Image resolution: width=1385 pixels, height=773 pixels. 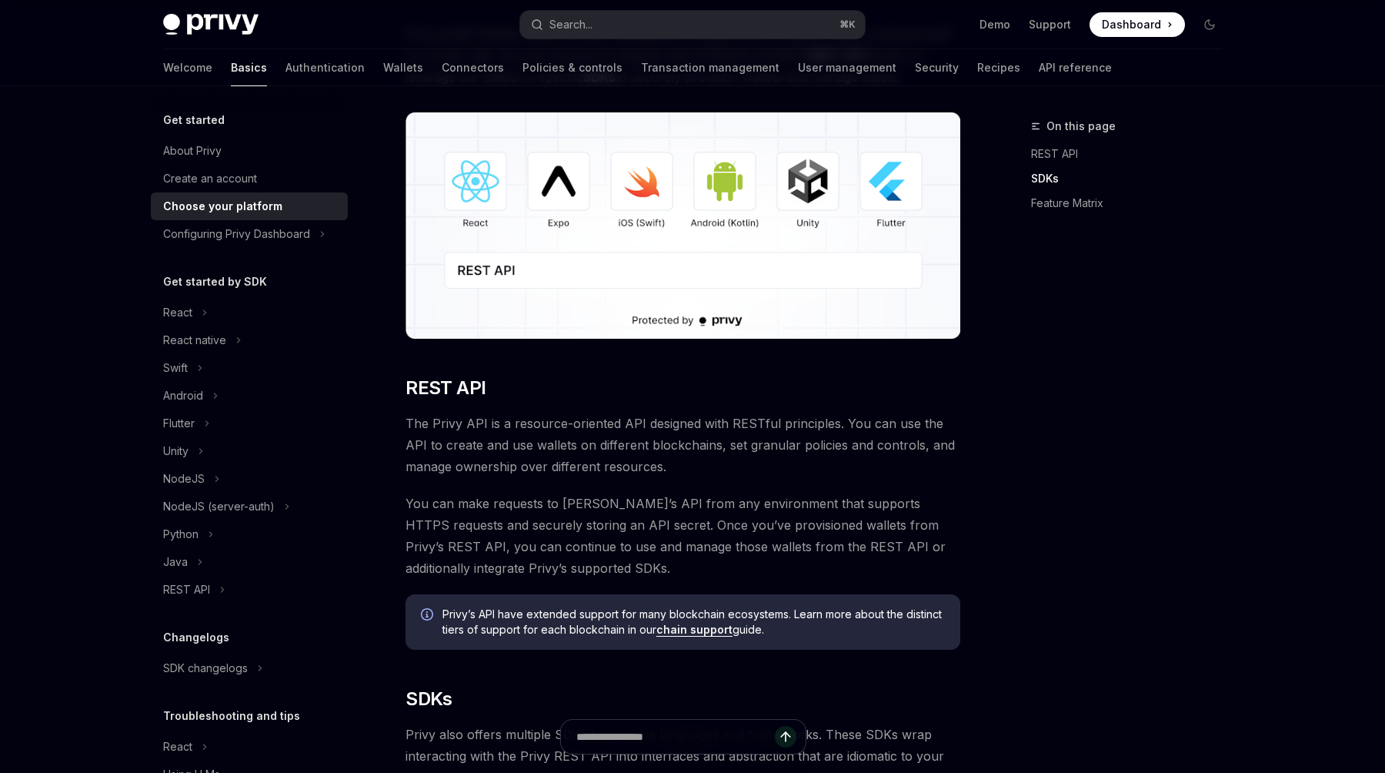 What do you see at coordinates (847, 25) in the screenshot?
I see `span: ⌘ K` at bounding box center [847, 25].